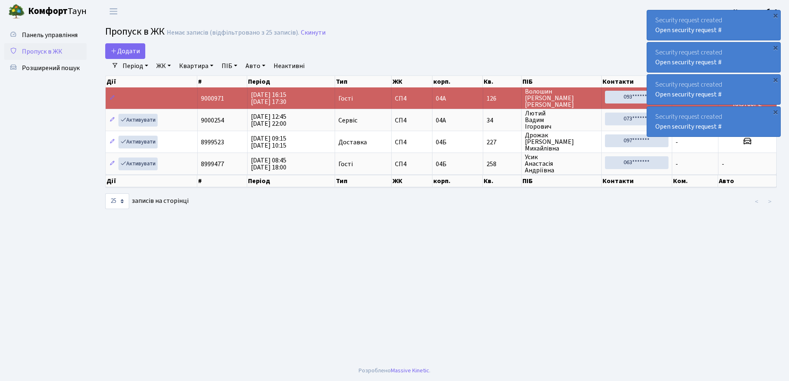 Image resolution: width=789 pixels, height=381 pixels. Describe the element at coordinates (502, 121) in the screenshot. I see `span: 34` at that location.